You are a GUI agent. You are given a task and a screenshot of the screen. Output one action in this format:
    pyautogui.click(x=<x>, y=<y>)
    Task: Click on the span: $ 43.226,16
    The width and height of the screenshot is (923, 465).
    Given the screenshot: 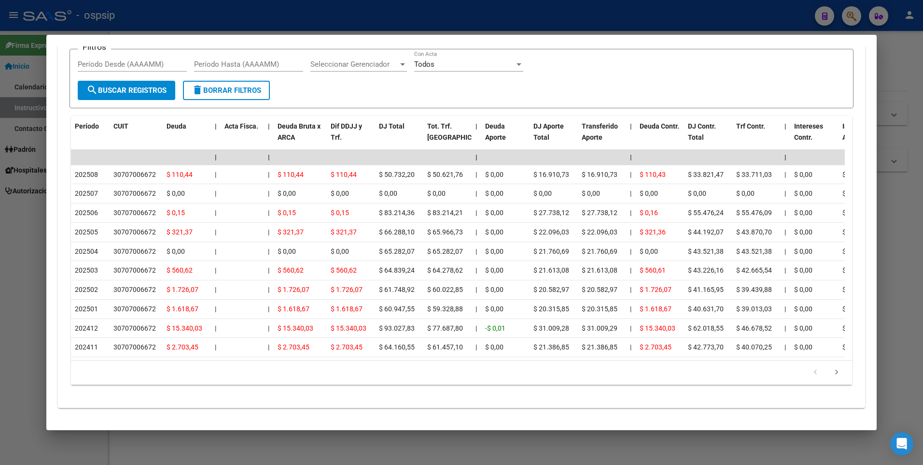 What is the action you would take?
    pyautogui.click(x=706, y=270)
    